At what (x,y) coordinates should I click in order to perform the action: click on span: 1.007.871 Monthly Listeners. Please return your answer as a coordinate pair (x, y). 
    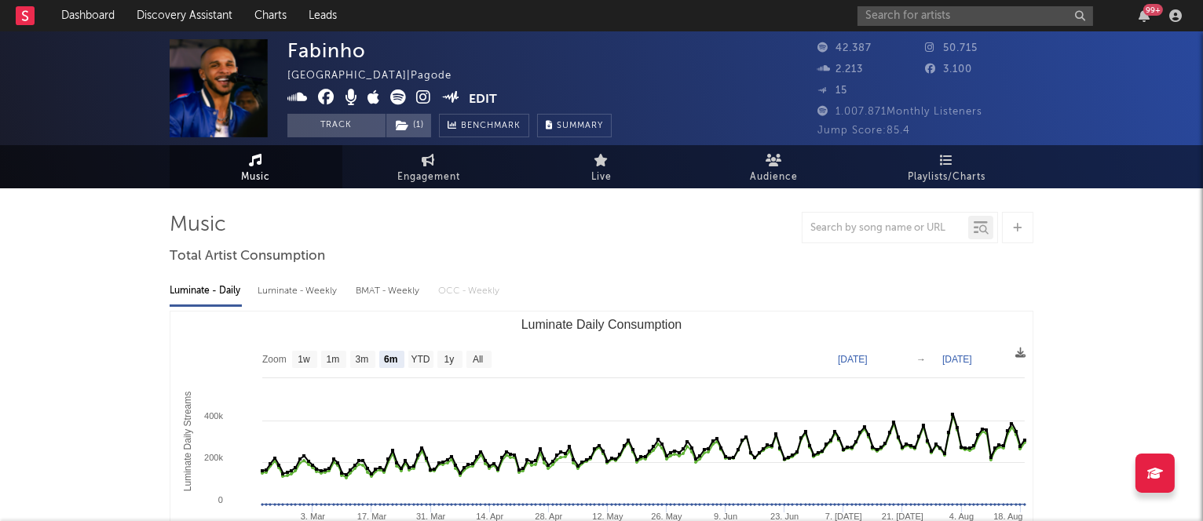
    Looking at the image, I should click on (900, 111).